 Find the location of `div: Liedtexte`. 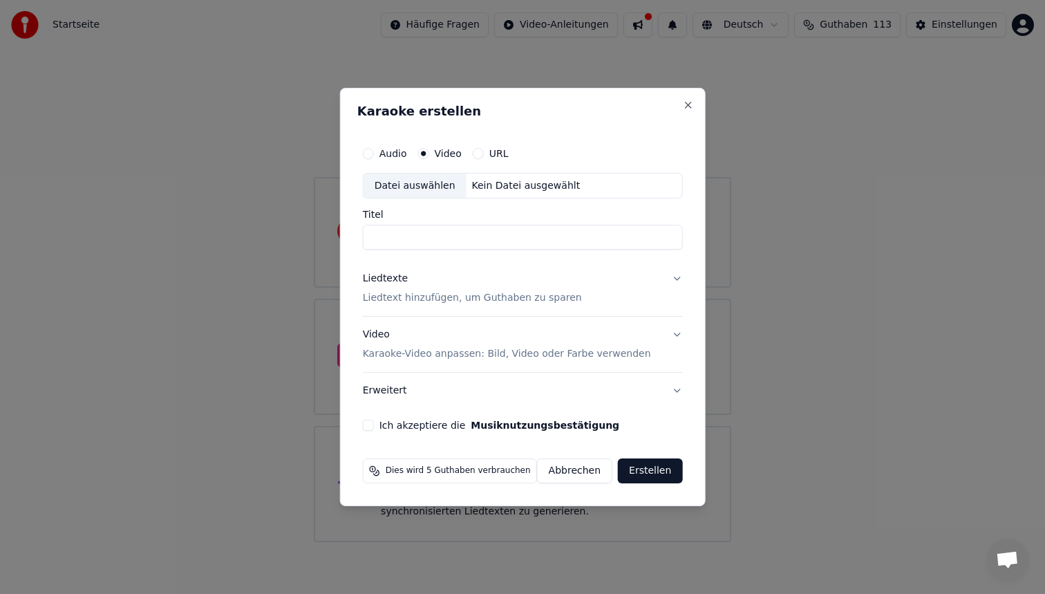

div: Liedtexte is located at coordinates (385, 279).